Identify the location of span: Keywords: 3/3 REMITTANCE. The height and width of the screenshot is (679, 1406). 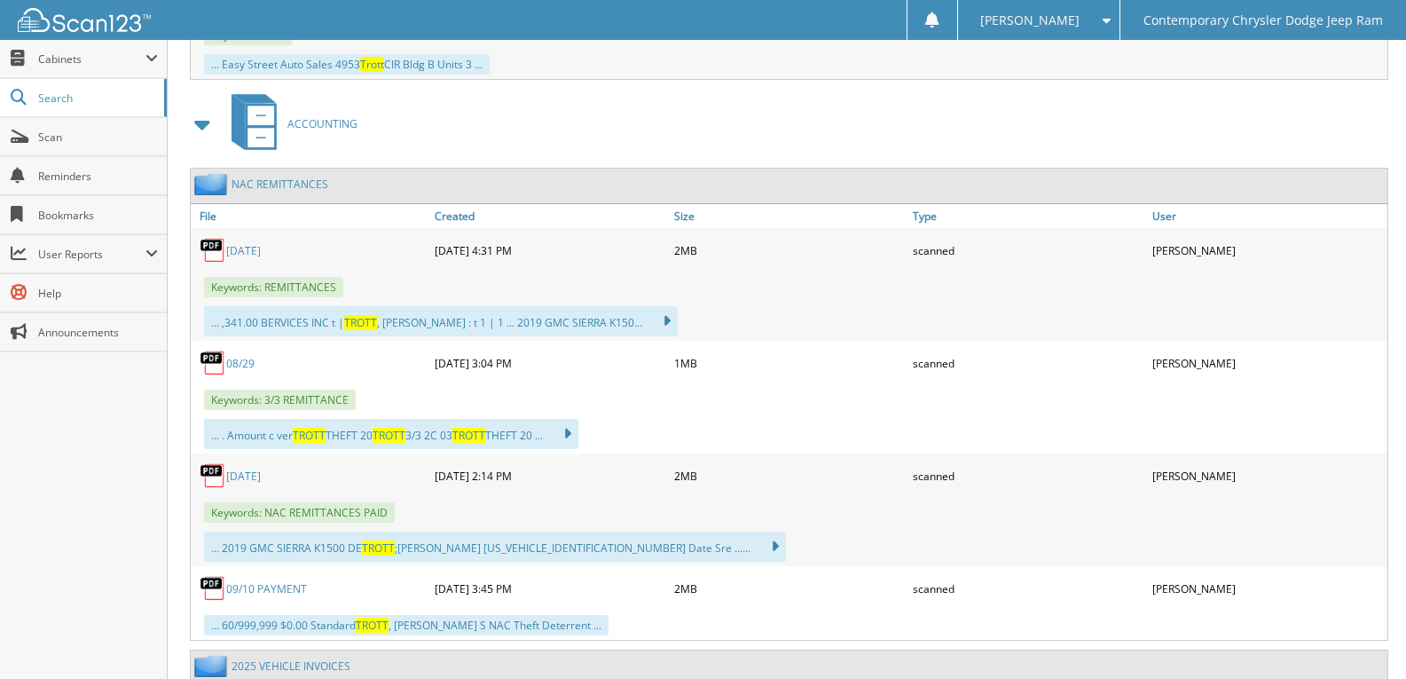
(279, 399).